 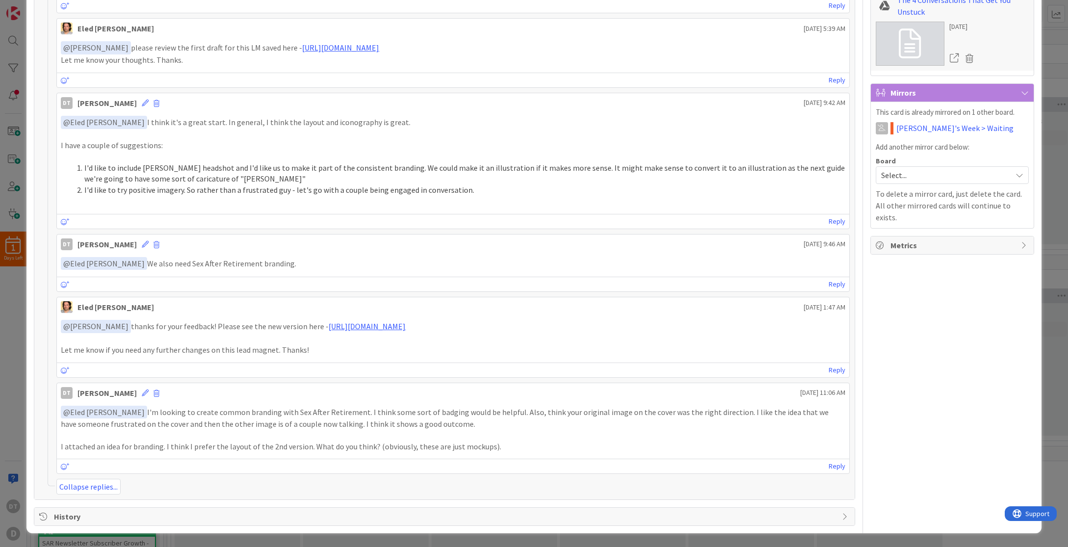 I want to click on p: I have a couple of suggestions:, so click(x=452, y=145).